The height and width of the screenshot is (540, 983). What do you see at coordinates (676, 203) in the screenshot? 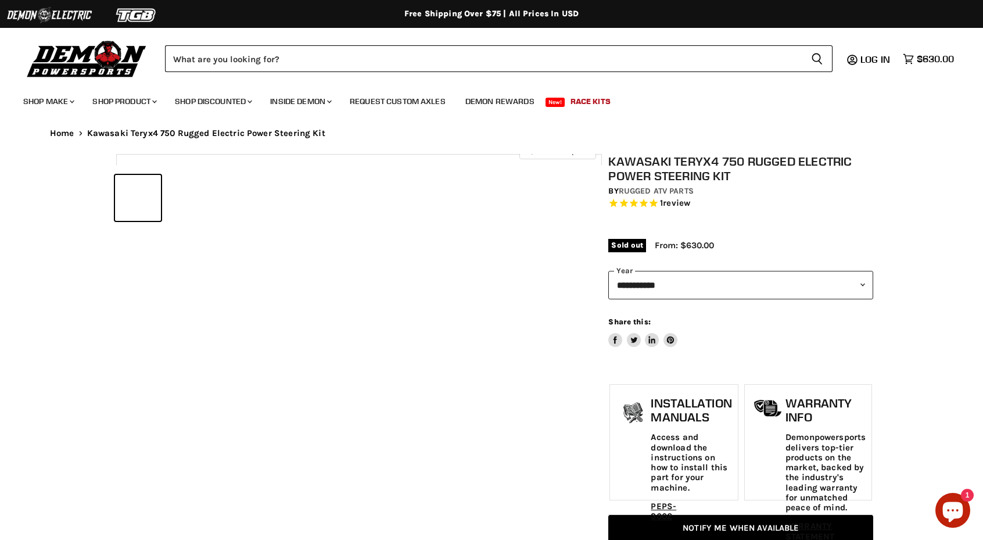
I see `span: review` at bounding box center [676, 203].